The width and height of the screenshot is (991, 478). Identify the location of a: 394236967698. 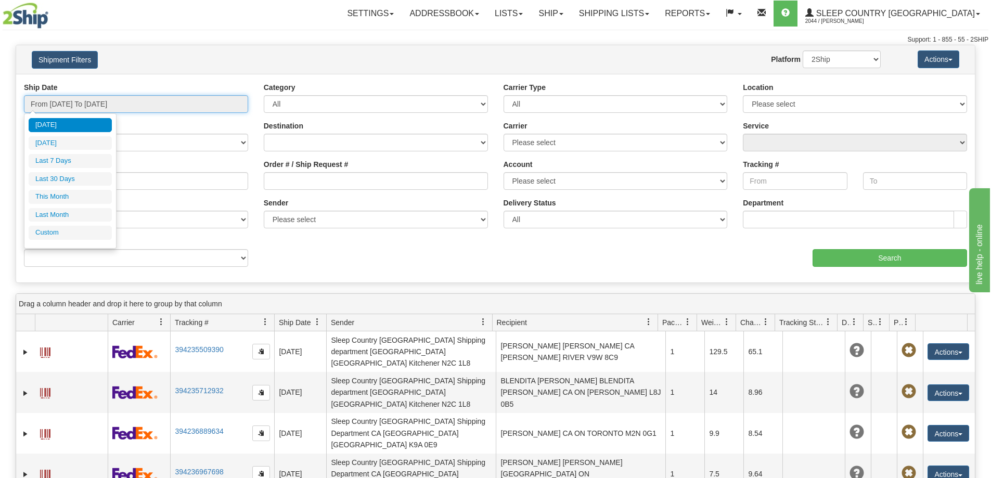
(199, 472).